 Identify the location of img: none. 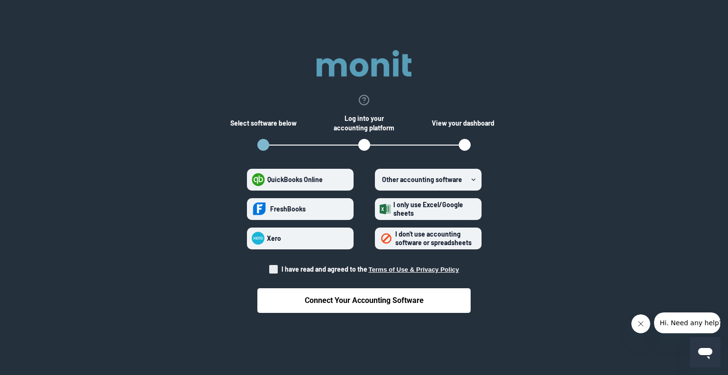
(386, 238).